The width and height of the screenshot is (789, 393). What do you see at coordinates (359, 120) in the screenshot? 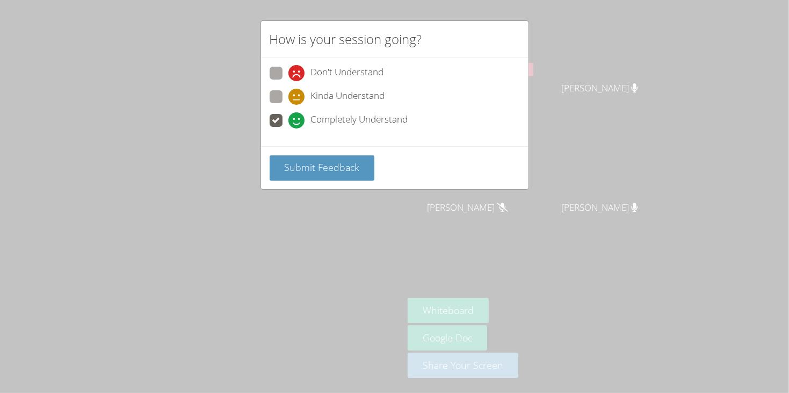
I see `span: Completely Understand` at bounding box center [359, 120].